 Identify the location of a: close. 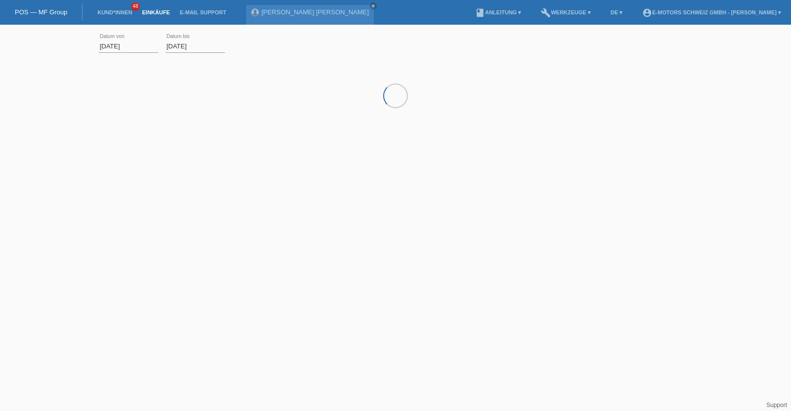
(373, 6).